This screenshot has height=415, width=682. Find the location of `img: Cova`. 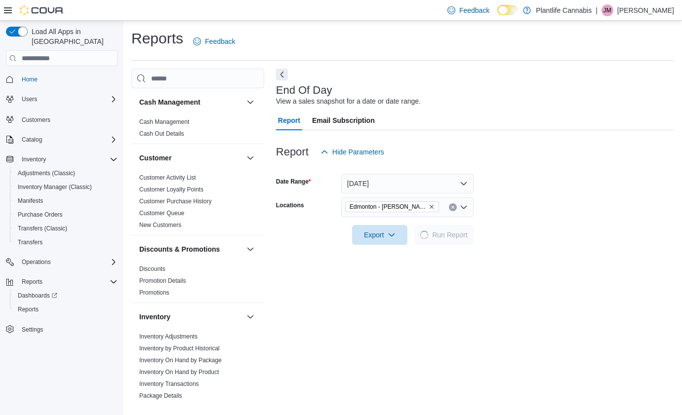

img: Cova is located at coordinates (42, 10).